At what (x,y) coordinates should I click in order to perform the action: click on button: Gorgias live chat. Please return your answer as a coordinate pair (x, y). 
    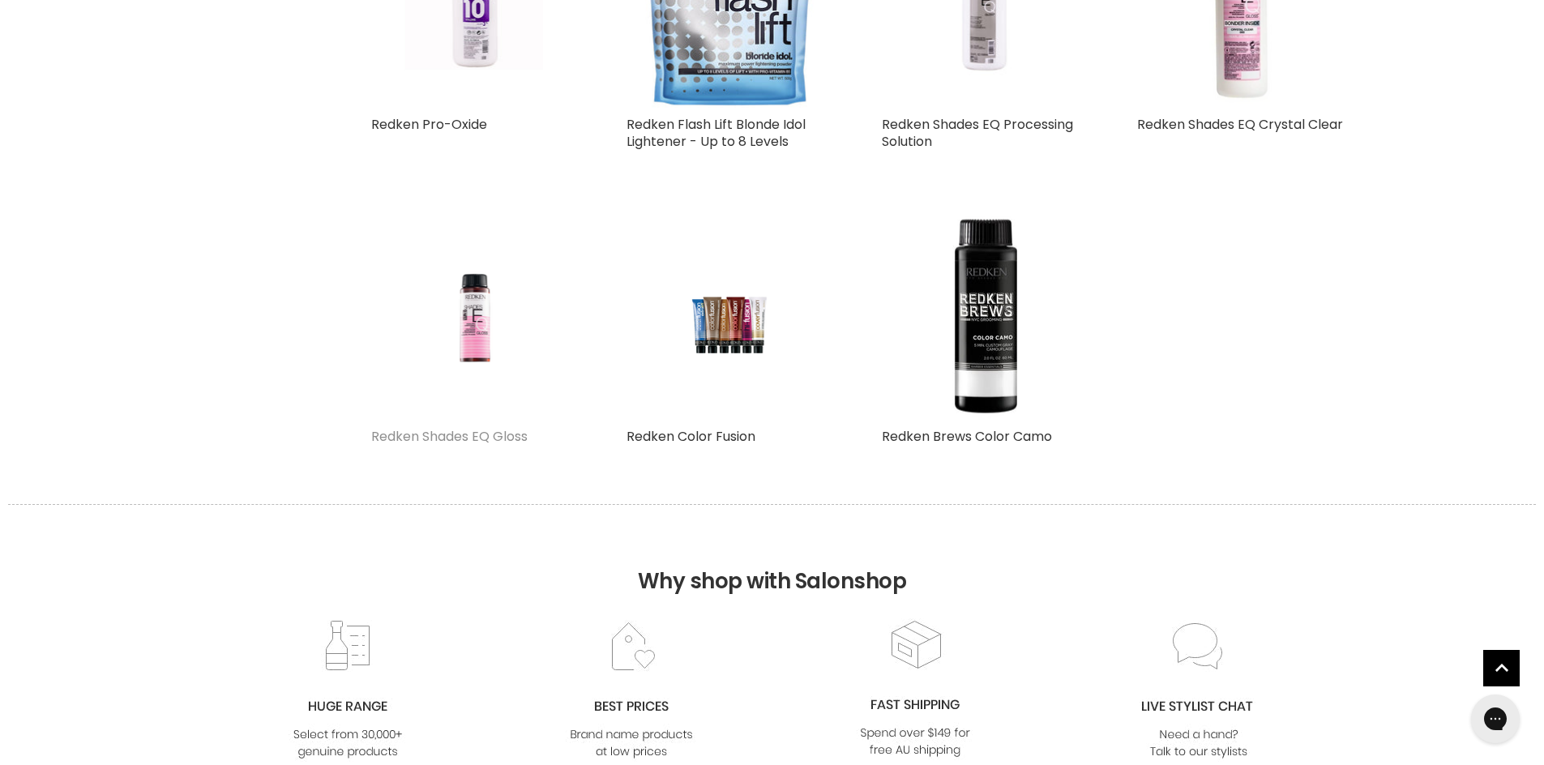
    Looking at the image, I should click on (32, 30).